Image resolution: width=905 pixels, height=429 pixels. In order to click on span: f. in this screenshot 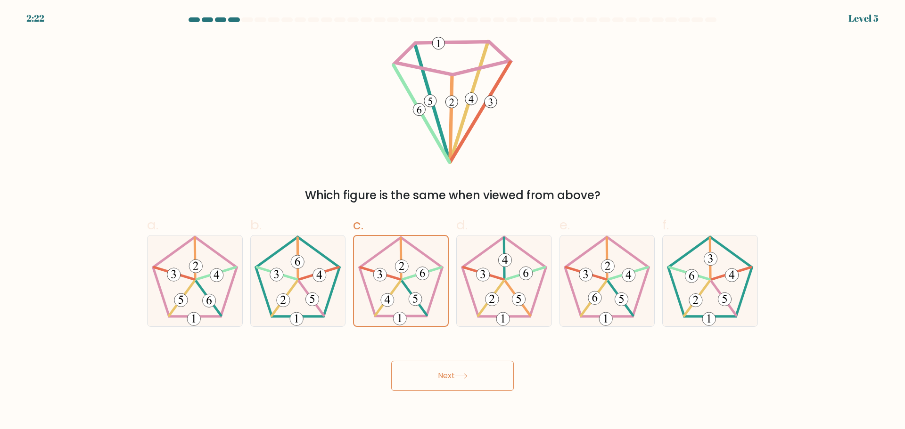, I will do `click(665, 225)`.